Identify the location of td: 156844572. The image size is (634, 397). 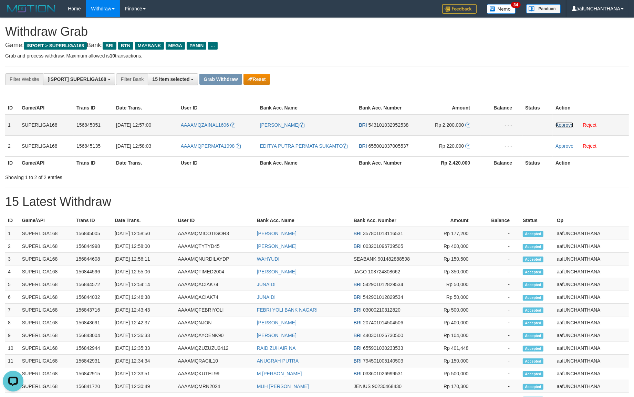
(92, 284).